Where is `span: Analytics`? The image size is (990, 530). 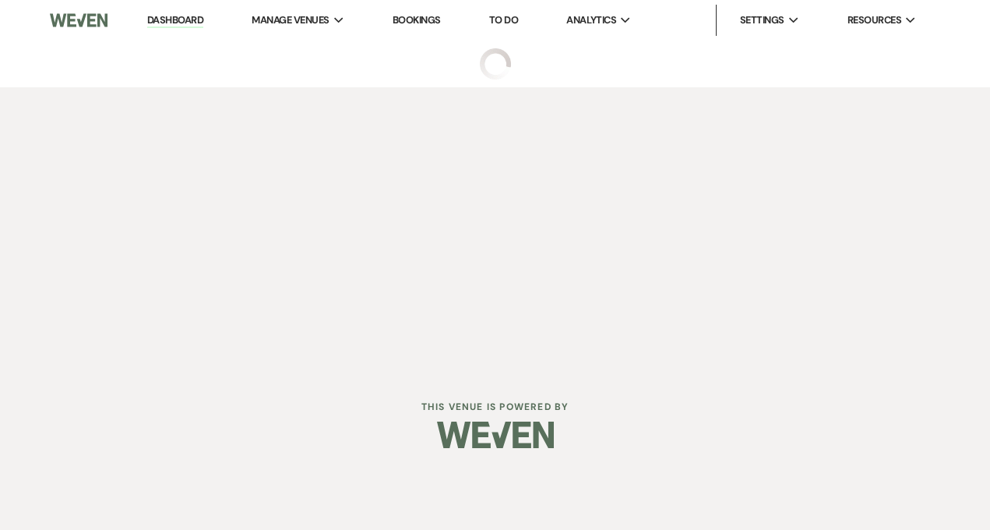
span: Analytics is located at coordinates (591, 20).